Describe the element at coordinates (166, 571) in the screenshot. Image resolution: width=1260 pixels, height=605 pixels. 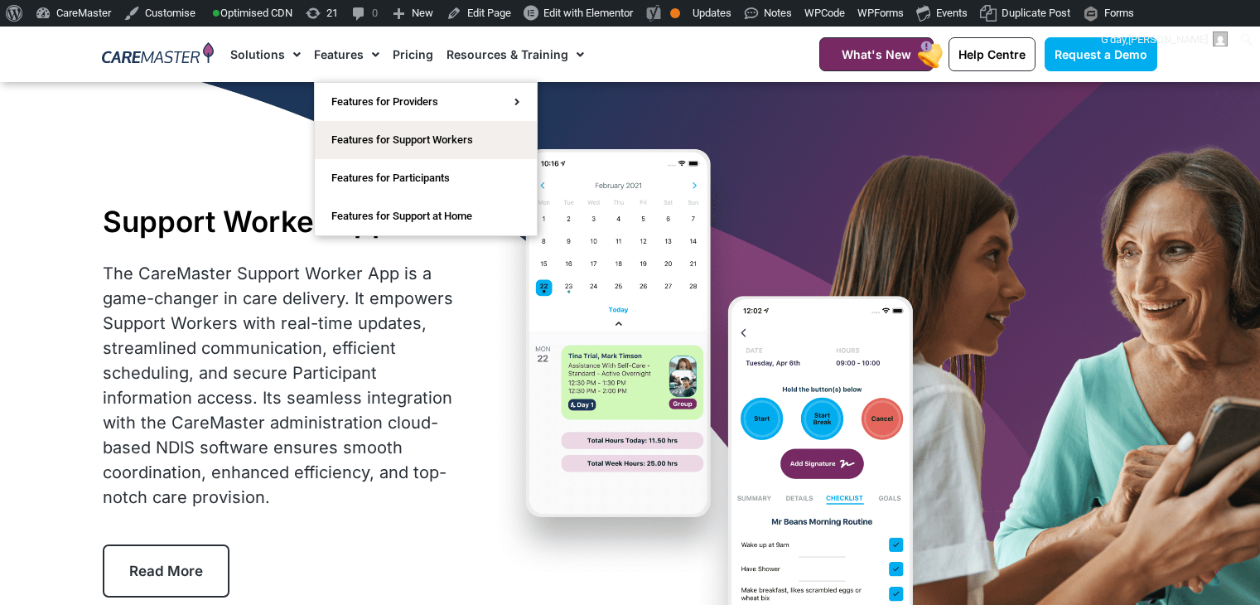
I see `a: Read More` at that location.